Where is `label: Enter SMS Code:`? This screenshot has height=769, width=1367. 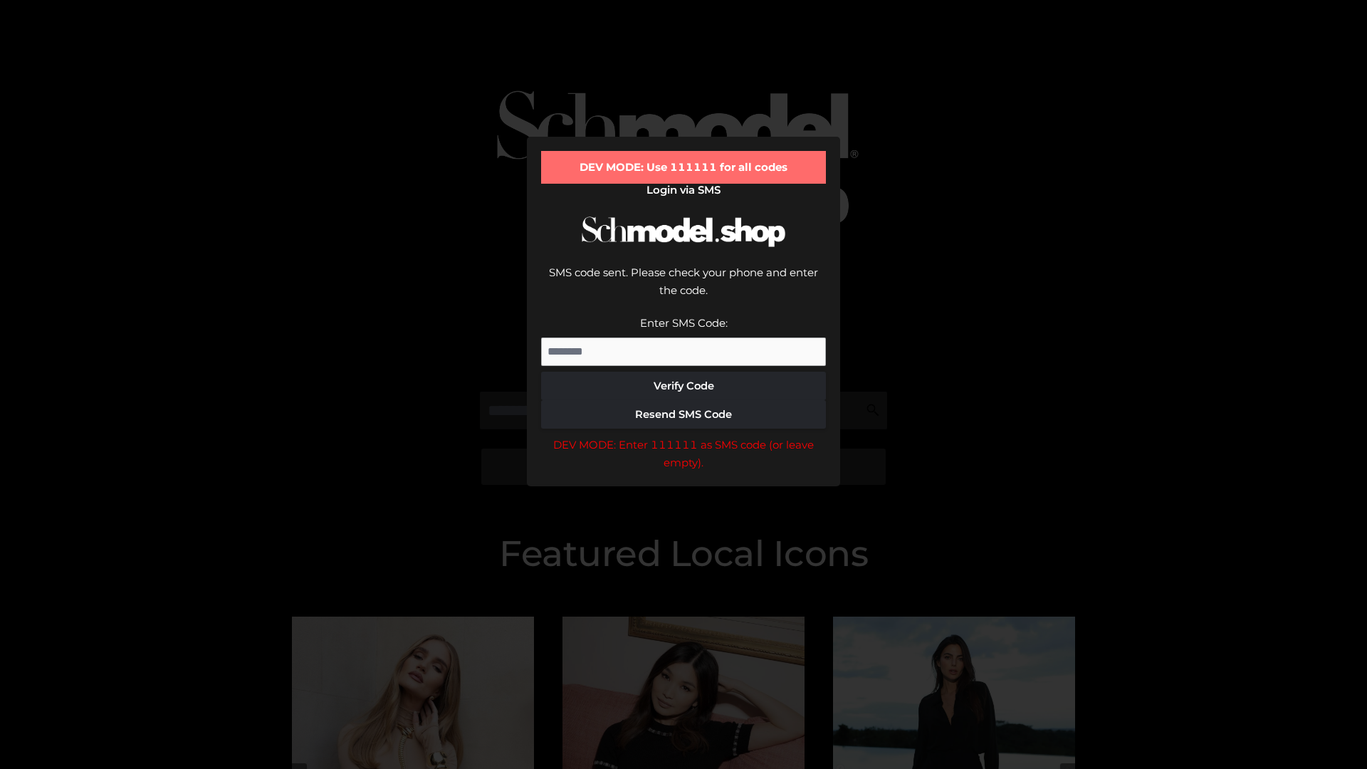
label: Enter SMS Code: is located at coordinates (683, 322).